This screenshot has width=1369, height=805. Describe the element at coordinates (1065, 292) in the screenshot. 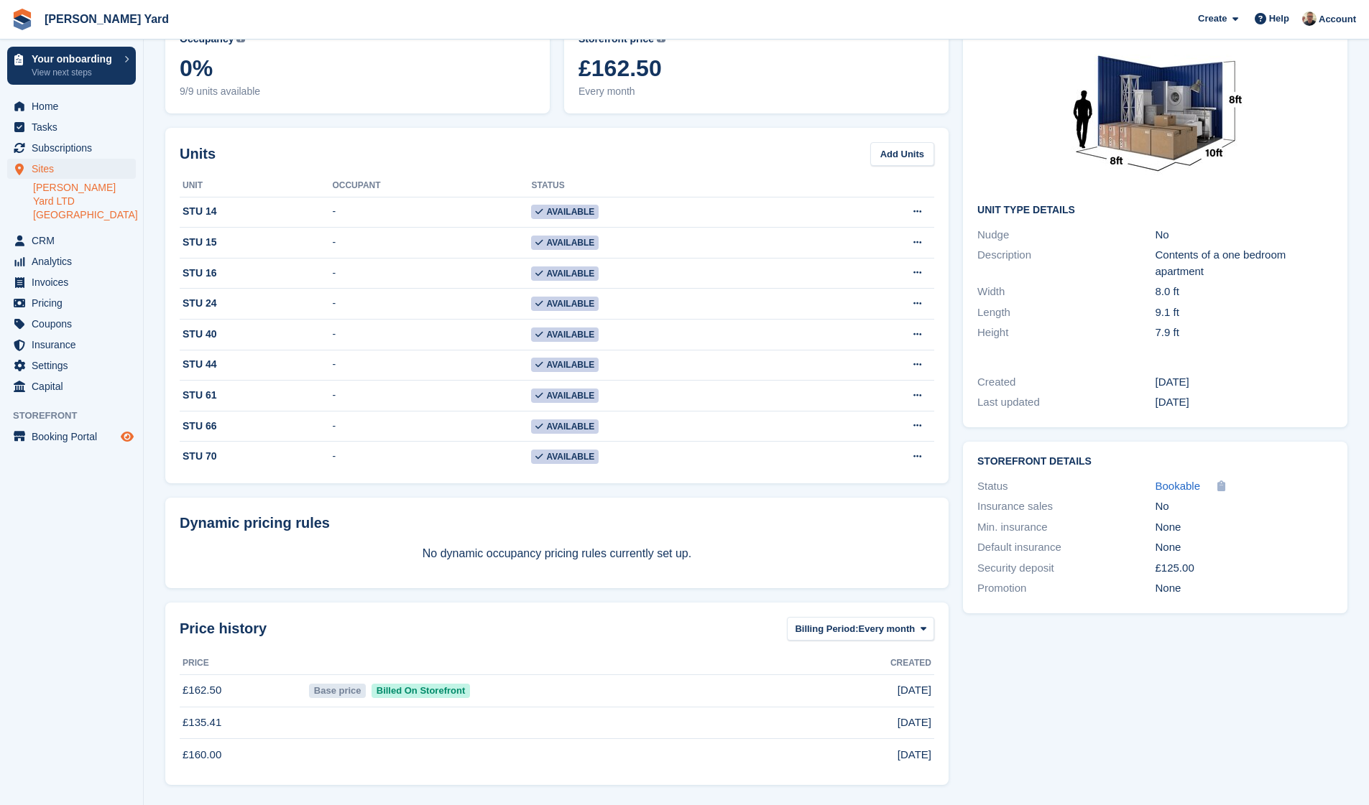

I see `div: Width` at that location.